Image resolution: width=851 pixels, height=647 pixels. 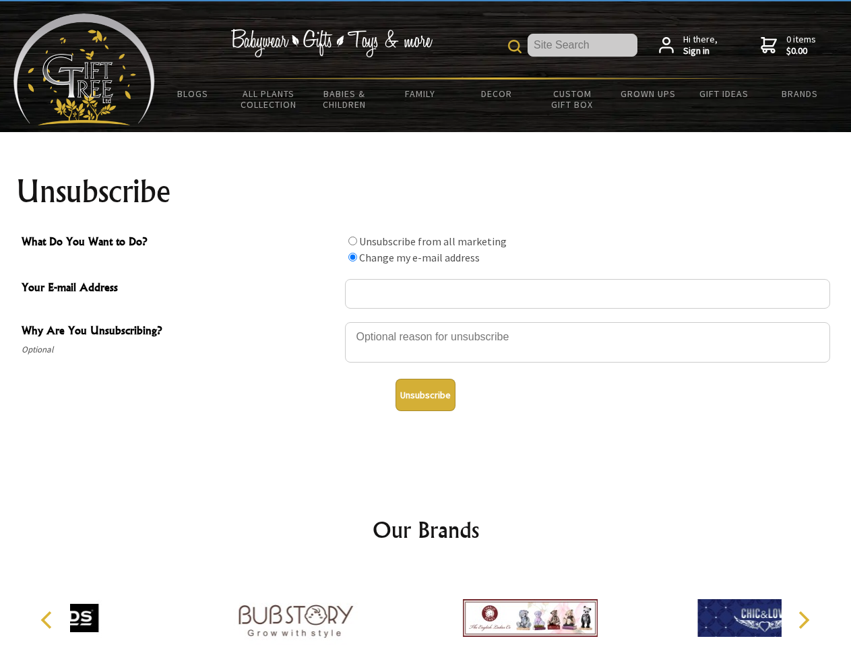 I want to click on label: Change my e-mail address, so click(x=419, y=257).